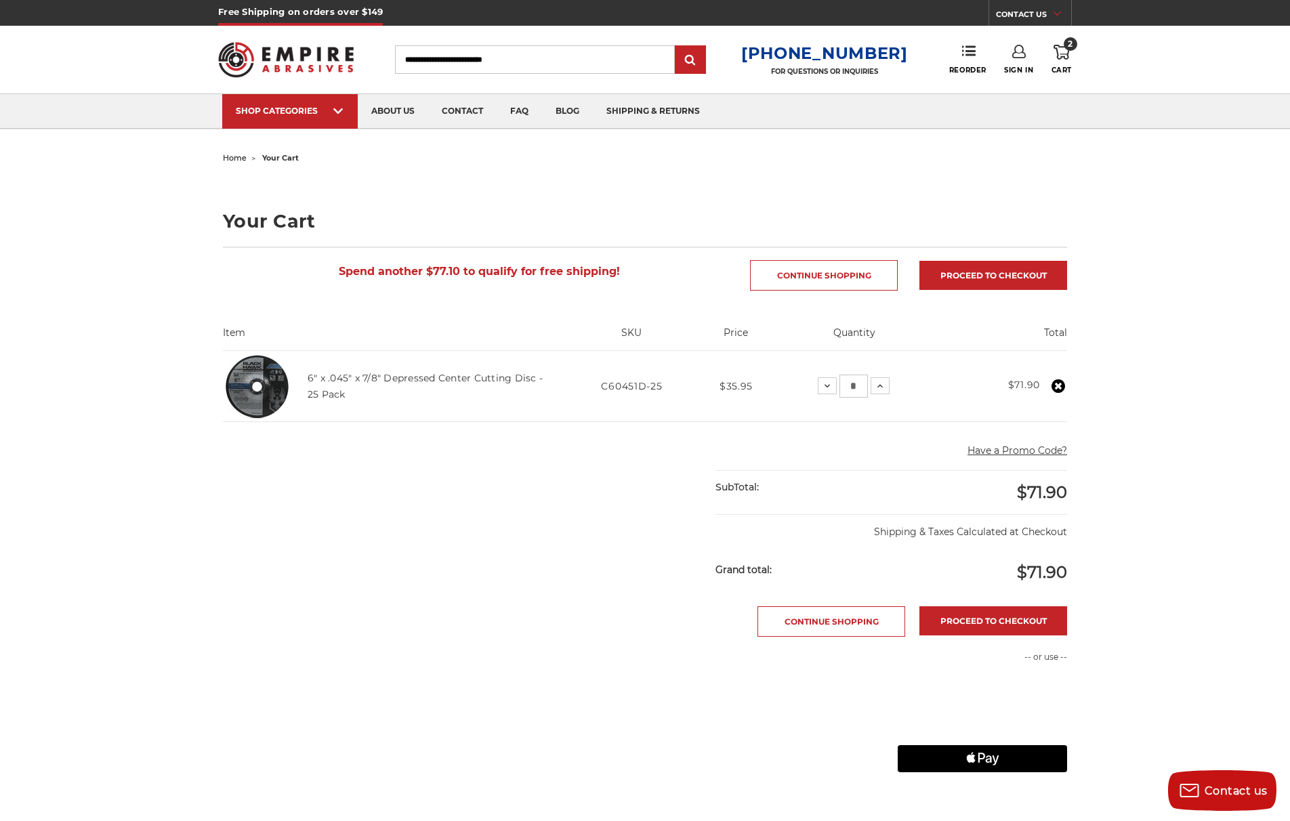  What do you see at coordinates (854, 338) in the screenshot?
I see `th: Quantity` at bounding box center [854, 338].